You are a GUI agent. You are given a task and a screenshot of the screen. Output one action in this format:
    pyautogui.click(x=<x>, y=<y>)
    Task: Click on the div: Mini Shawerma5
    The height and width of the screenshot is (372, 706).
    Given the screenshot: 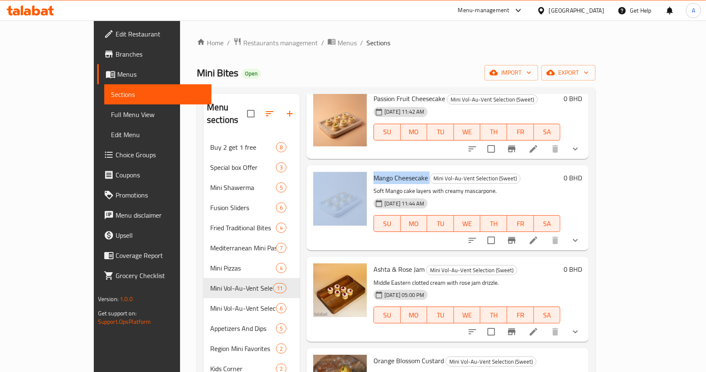 What is the action you would take?
    pyautogui.click(x=252, y=187)
    